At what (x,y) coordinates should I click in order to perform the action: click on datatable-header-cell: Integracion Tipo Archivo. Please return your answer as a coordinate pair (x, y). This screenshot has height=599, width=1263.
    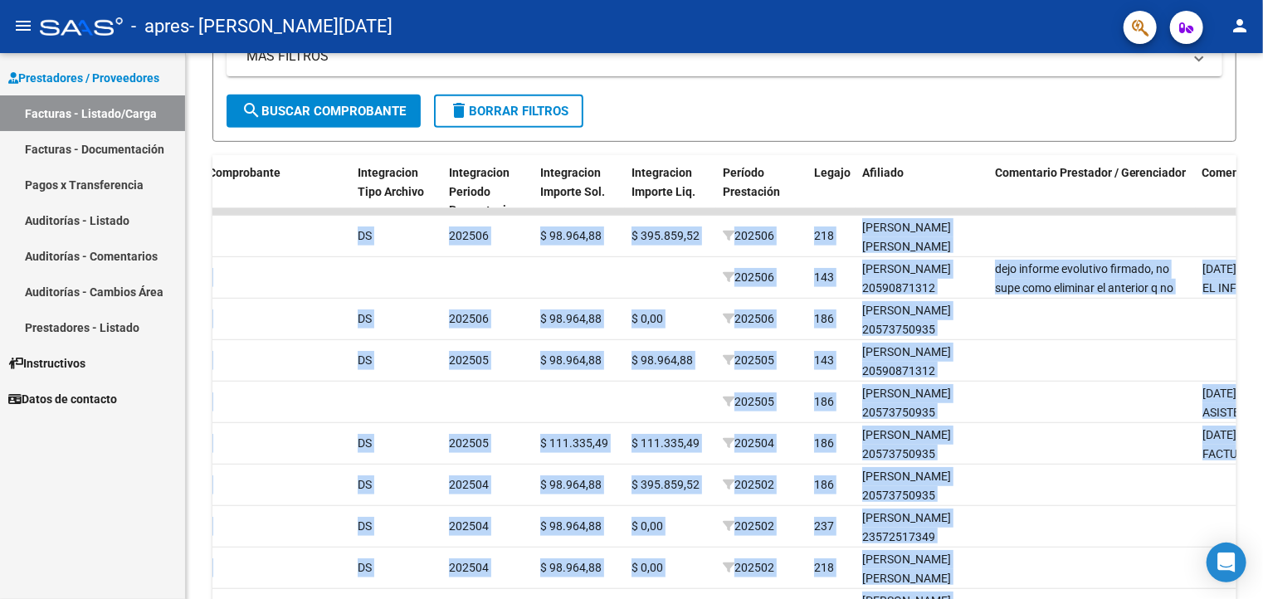
    Looking at the image, I should click on (397, 192).